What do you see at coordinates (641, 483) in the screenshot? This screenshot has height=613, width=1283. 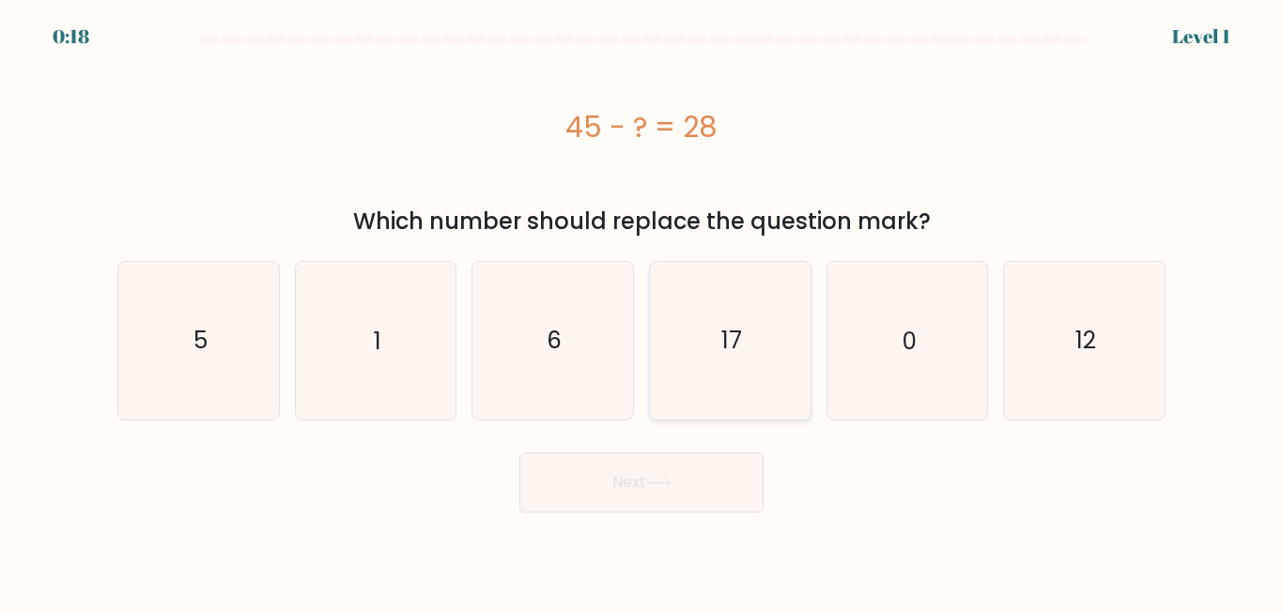 I see `button: Next` at bounding box center [641, 483].